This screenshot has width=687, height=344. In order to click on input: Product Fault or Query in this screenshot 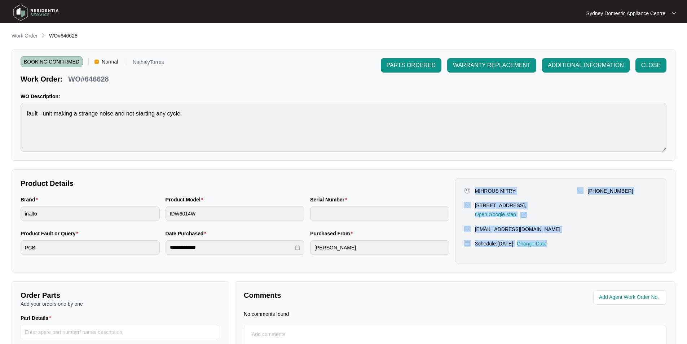, I will do `click(90, 248)`.